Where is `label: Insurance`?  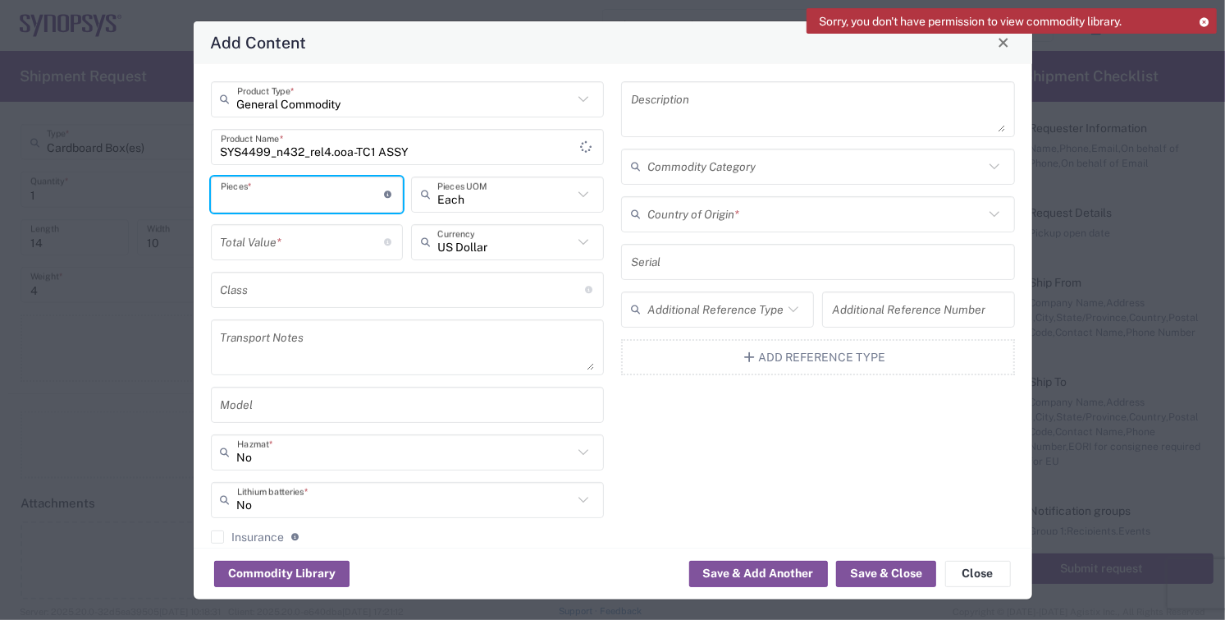
label: Insurance is located at coordinates (248, 537).